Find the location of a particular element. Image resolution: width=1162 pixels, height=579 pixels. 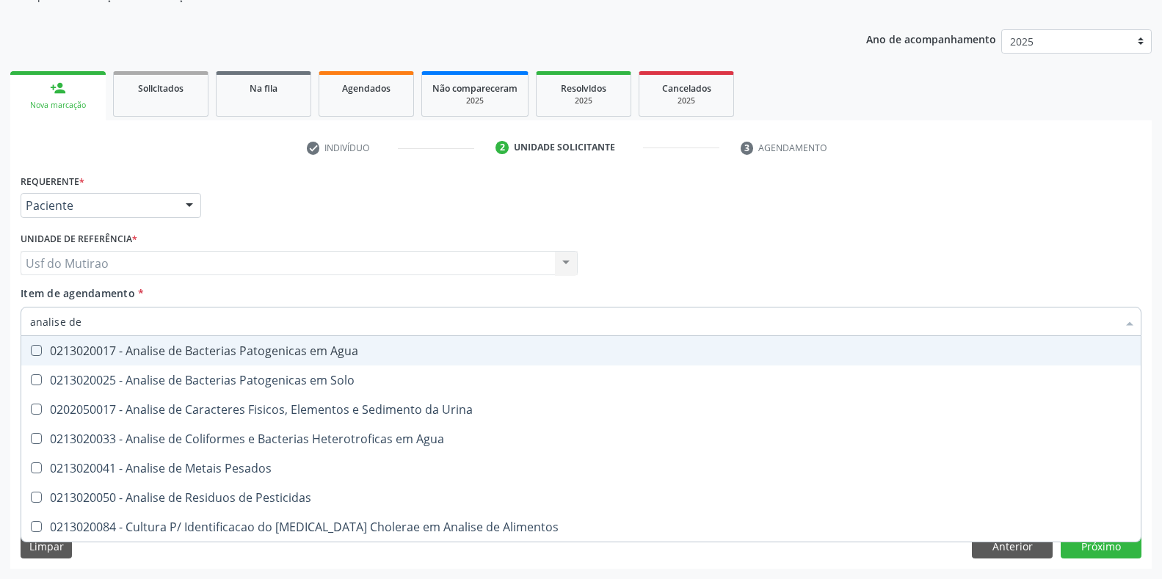

button: Anterior is located at coordinates (1012, 546).